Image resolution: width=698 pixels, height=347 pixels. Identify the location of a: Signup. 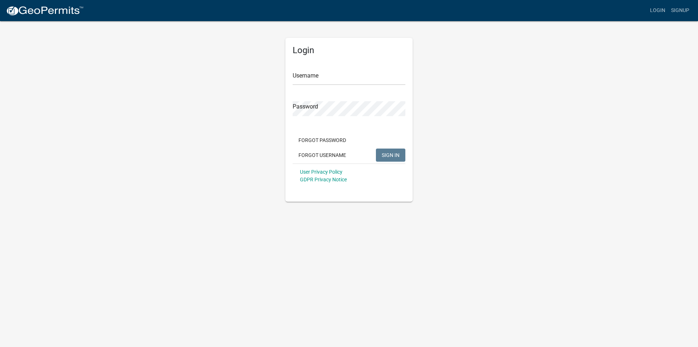
(680, 11).